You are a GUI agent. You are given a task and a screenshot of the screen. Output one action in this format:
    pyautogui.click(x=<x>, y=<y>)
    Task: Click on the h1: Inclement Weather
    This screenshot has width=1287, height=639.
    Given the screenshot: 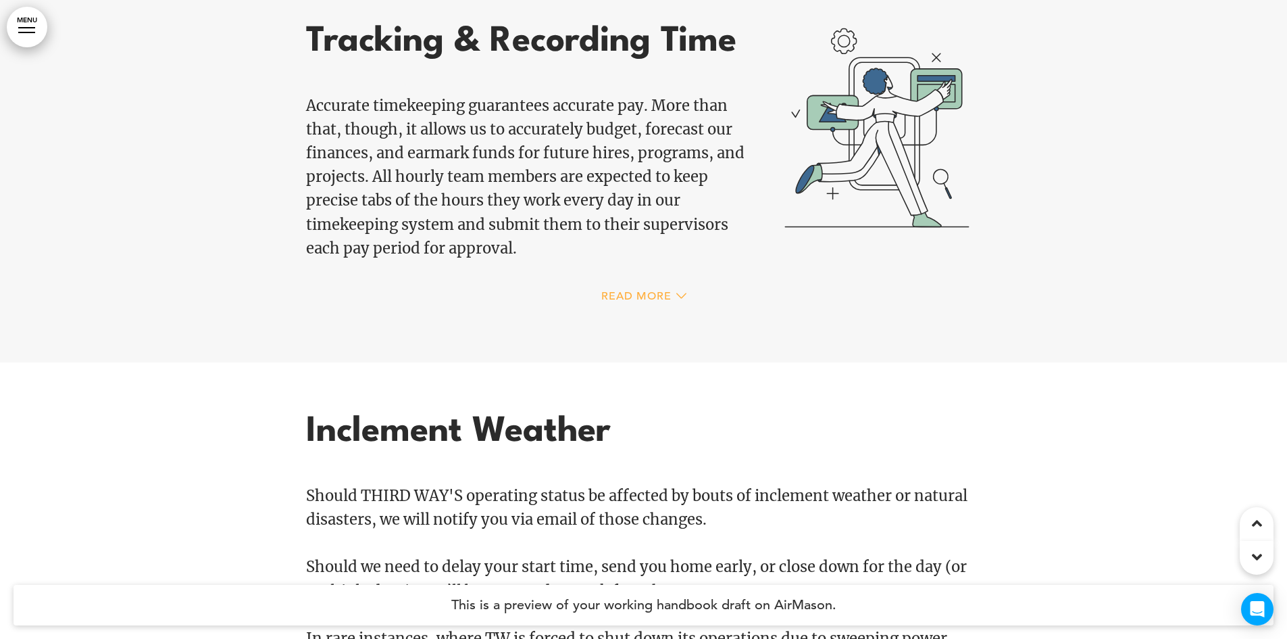 What is the action you would take?
    pyautogui.click(x=644, y=431)
    